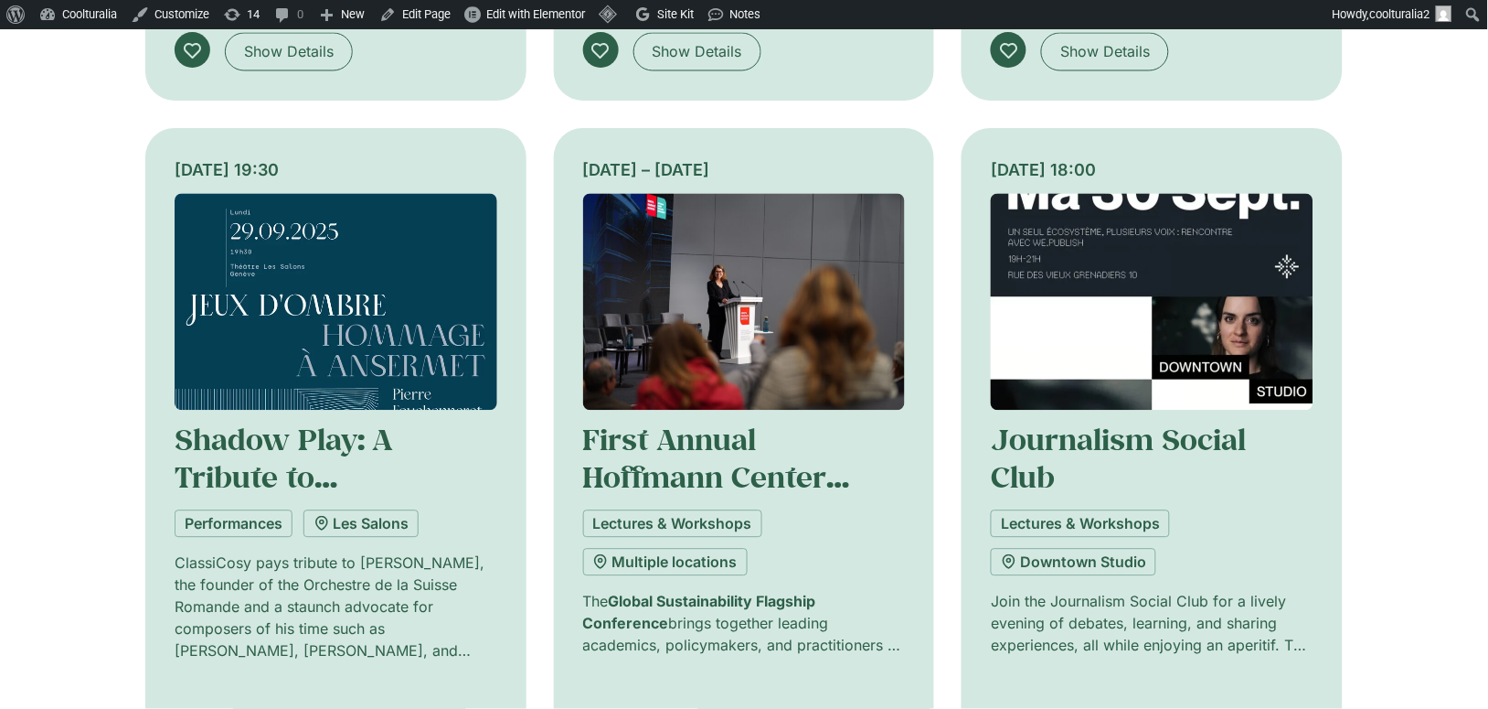 This screenshot has width=1488, height=709. I want to click on img: Coolturalia - Jeux d’ombre : Hommage à Ernest Ansermet, so click(336, 301).